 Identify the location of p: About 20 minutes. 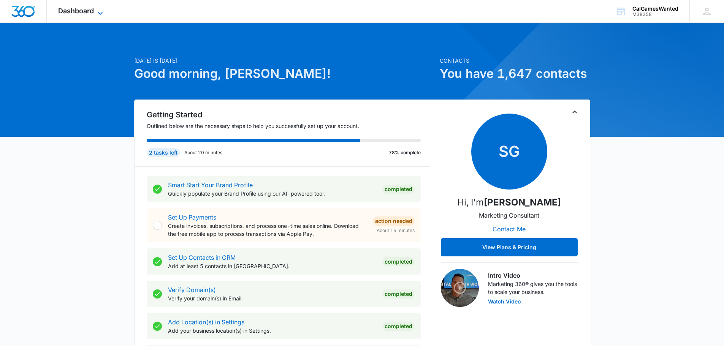
(203, 153).